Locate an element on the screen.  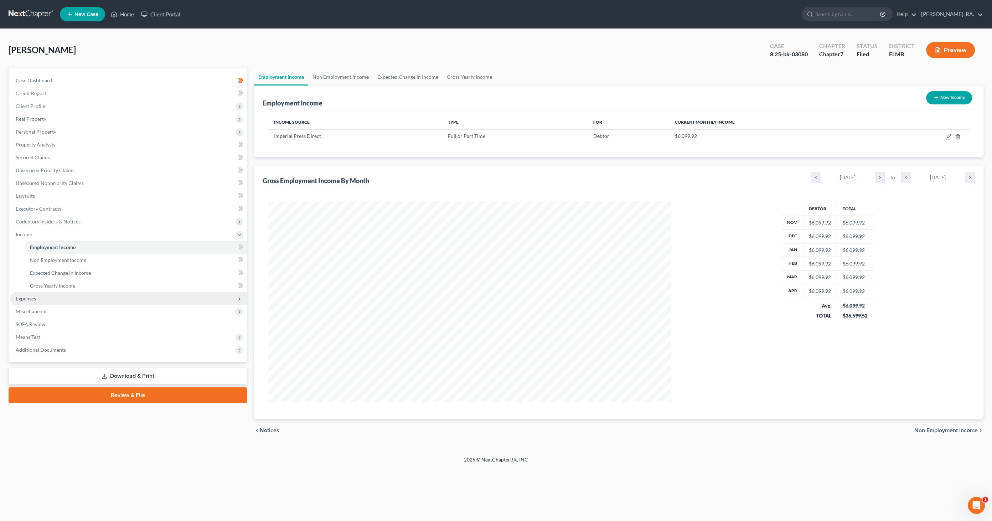
span: SOFA Review is located at coordinates (30, 324).